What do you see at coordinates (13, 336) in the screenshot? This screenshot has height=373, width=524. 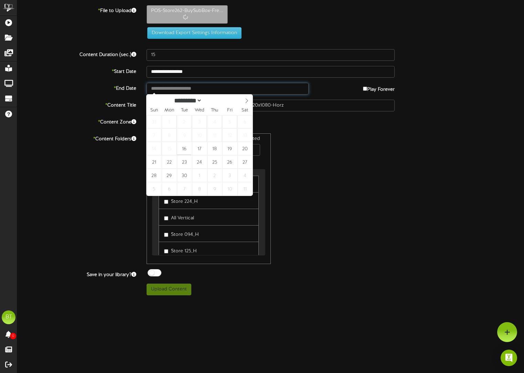 I see `span: 0` at bounding box center [13, 336].